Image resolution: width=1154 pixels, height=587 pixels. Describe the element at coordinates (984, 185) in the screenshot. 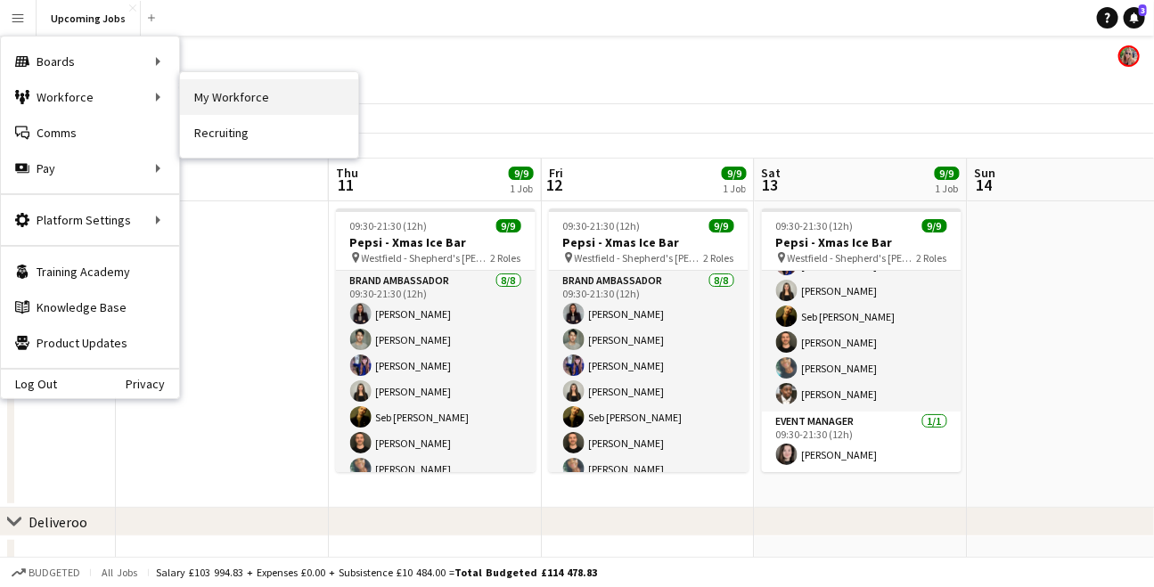

I see `span: 14` at that location.